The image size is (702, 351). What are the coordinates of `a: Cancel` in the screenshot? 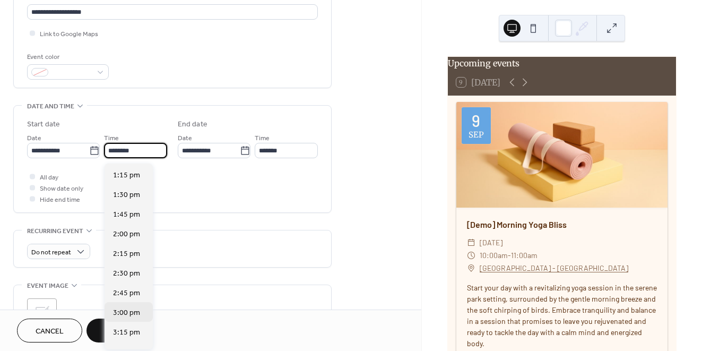 It's located at (49, 330).